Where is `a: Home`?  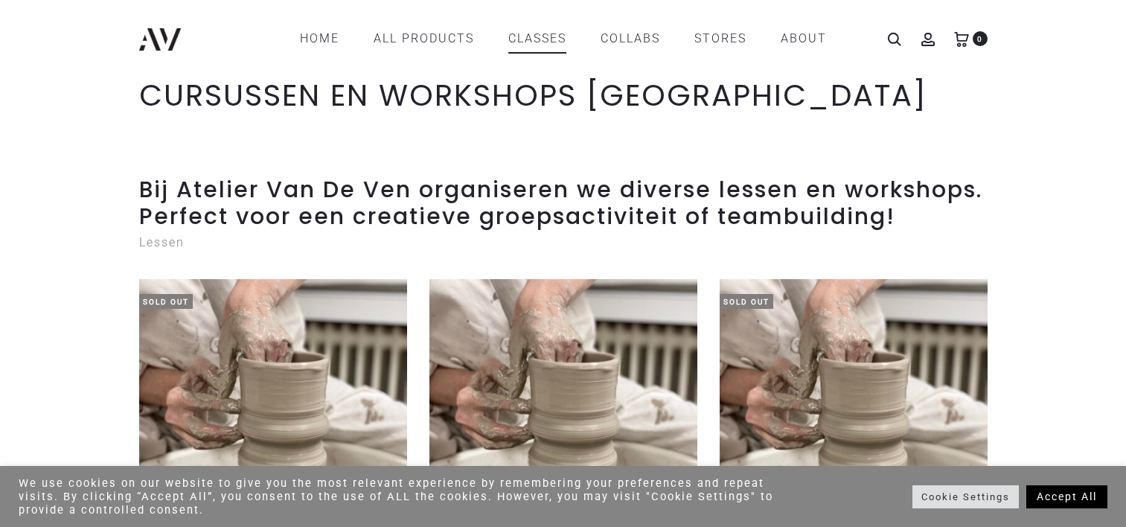
a: Home is located at coordinates (319, 39).